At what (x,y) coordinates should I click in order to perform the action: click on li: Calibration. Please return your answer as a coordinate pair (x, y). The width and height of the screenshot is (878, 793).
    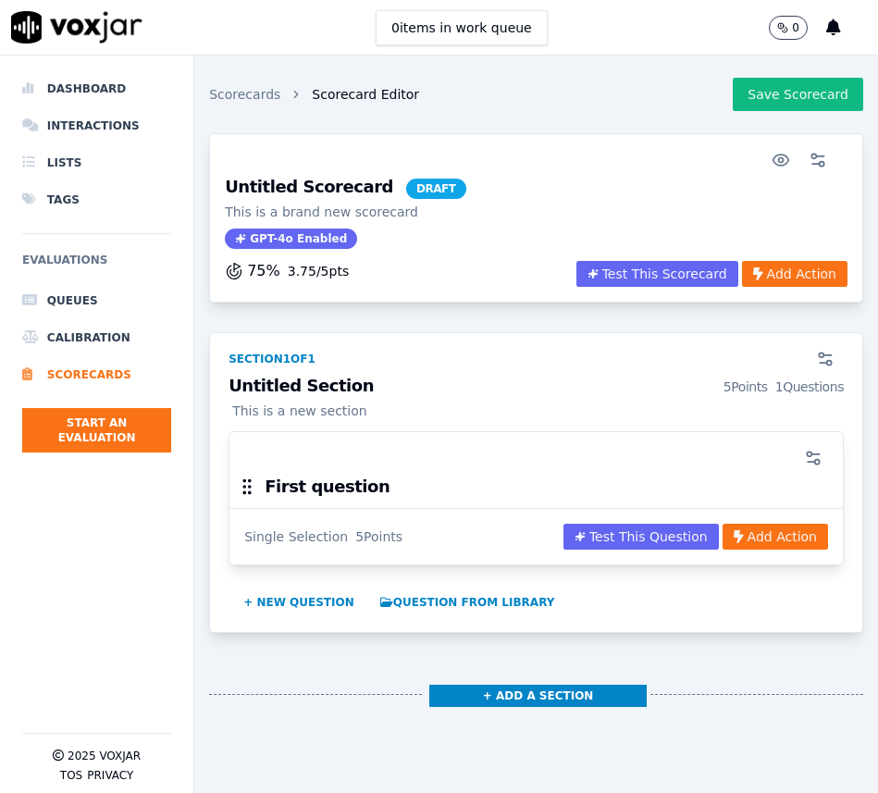
    Looking at the image, I should click on (96, 338).